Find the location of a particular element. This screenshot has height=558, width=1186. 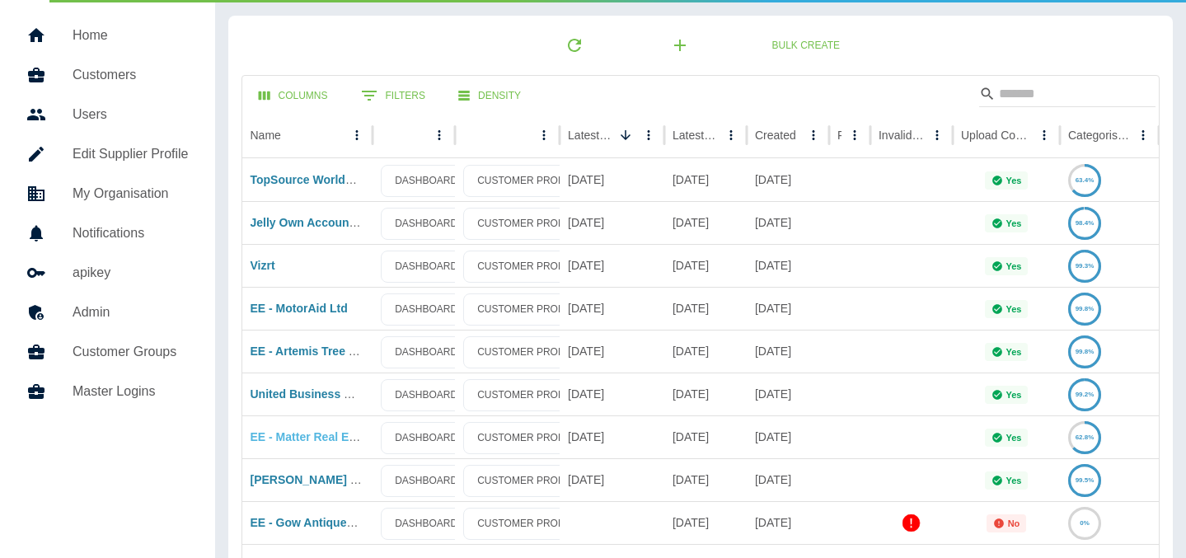

div: Invalid Creds is located at coordinates (900, 135).